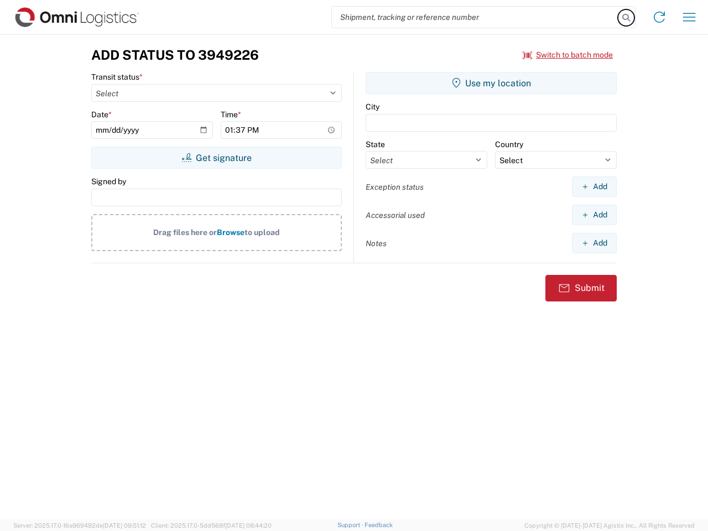 The height and width of the screenshot is (531, 708). I want to click on span: Browse, so click(231, 232).